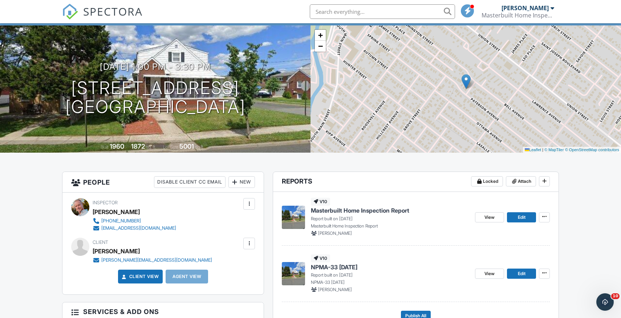 The image size is (621, 318). What do you see at coordinates (100, 242) in the screenshot?
I see `span: Client` at bounding box center [100, 242].